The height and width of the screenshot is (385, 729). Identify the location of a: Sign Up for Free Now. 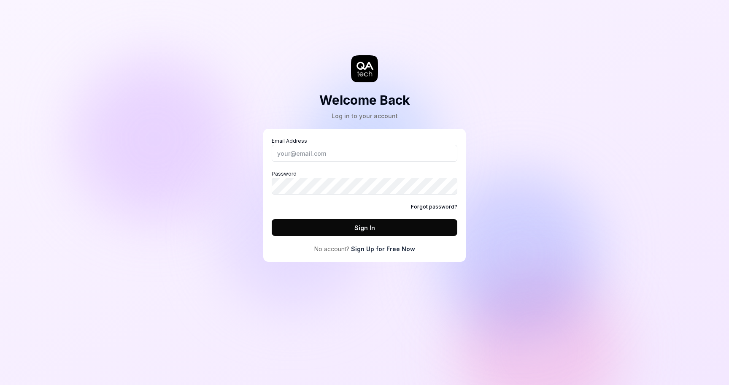
(383, 248).